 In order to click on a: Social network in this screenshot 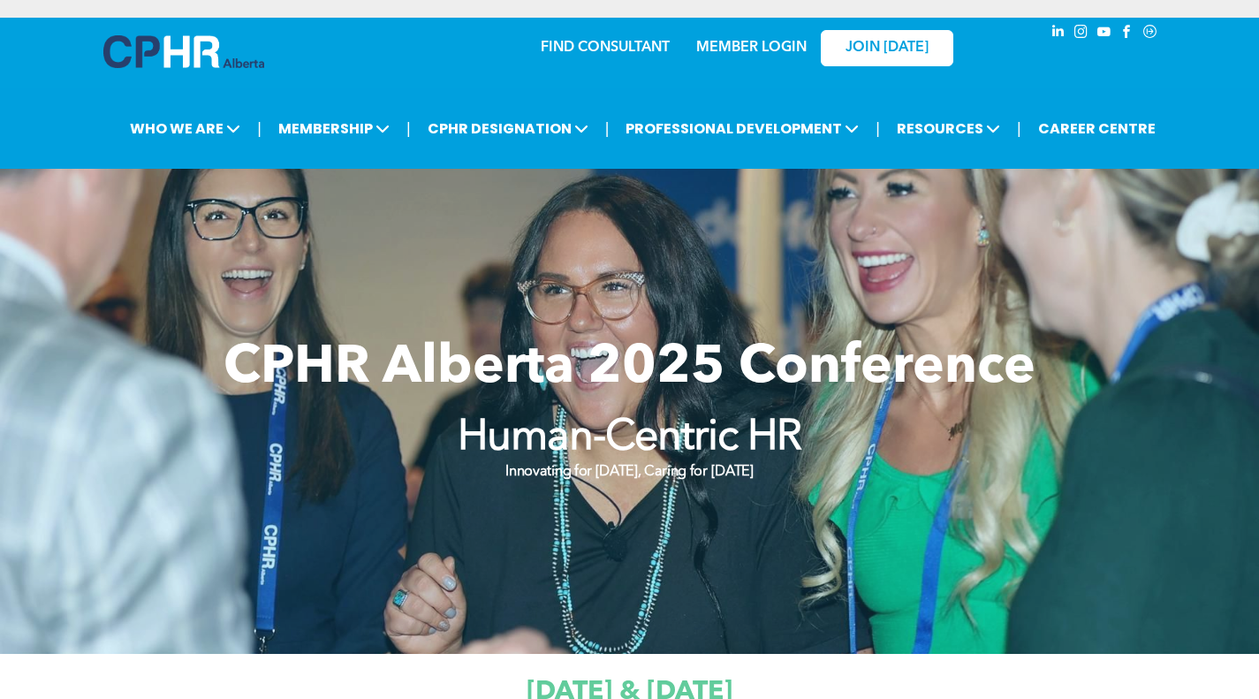, I will do `click(1150, 34)`.